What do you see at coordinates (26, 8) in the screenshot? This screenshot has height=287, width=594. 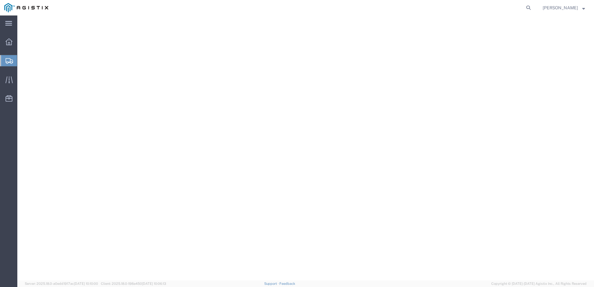 I see `img: logo` at bounding box center [26, 8].